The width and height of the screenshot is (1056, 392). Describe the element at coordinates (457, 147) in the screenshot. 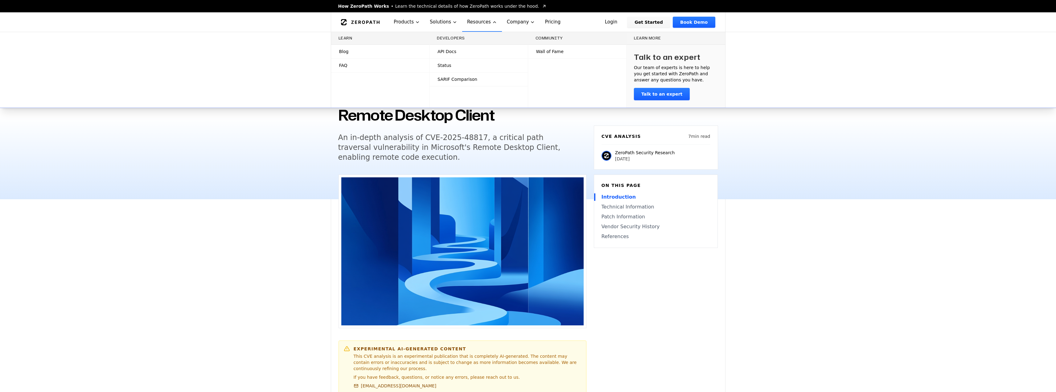

I see `h5: An in-depth analysis of CVE-2025-48817, a critical path traversal vulnerability in Microsoft's Re...` at that location.